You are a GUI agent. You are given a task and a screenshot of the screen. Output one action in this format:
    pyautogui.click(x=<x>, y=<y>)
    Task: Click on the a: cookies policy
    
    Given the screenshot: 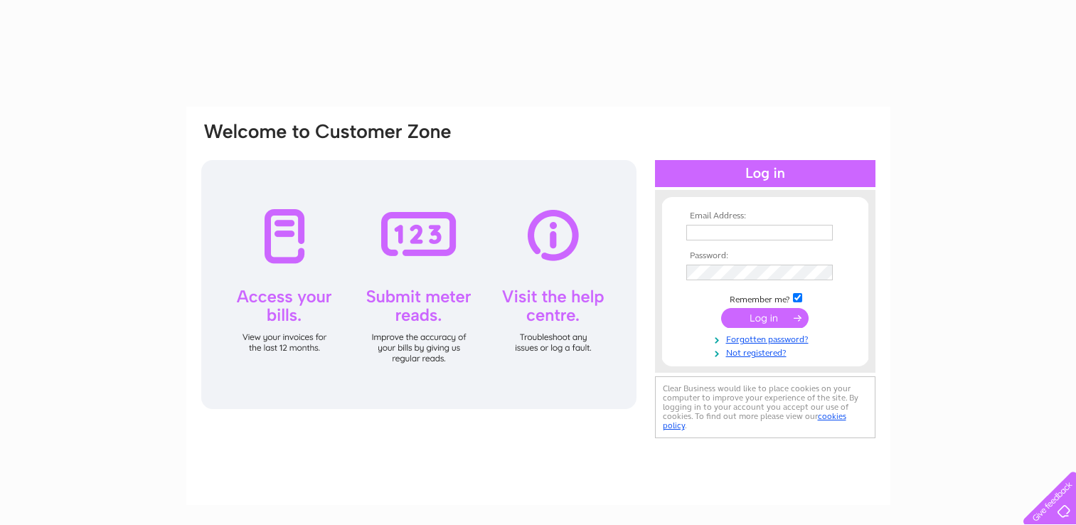 What is the action you would take?
    pyautogui.click(x=754, y=420)
    